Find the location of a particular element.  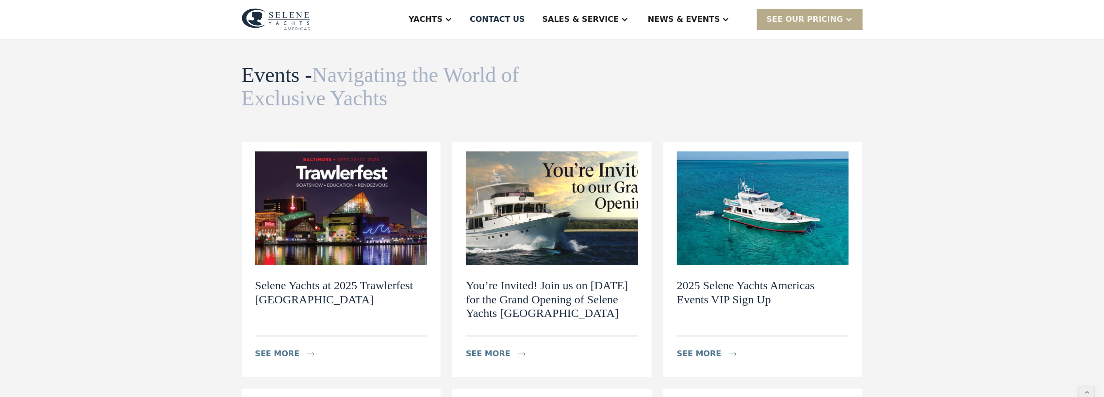

div: Sales & Service is located at coordinates (581, 19).